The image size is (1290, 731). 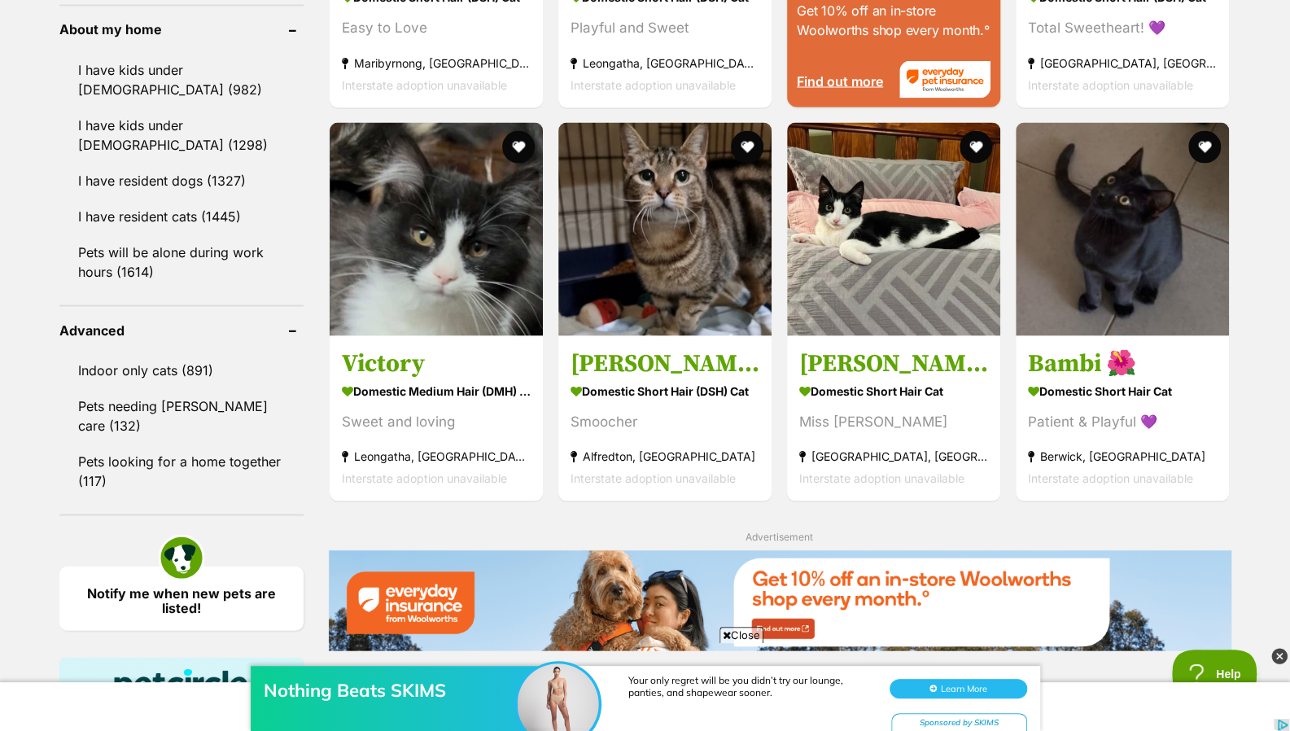 I want to click on a: Pets looking for a home together (117), so click(x=182, y=471).